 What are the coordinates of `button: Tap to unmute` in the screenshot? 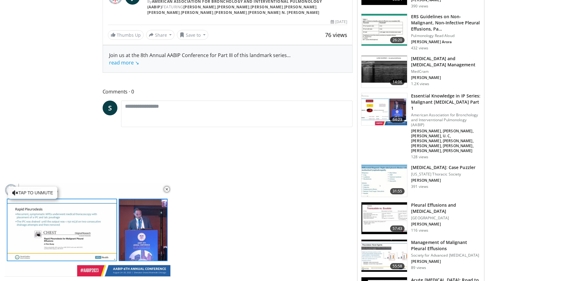 It's located at (33, 193).